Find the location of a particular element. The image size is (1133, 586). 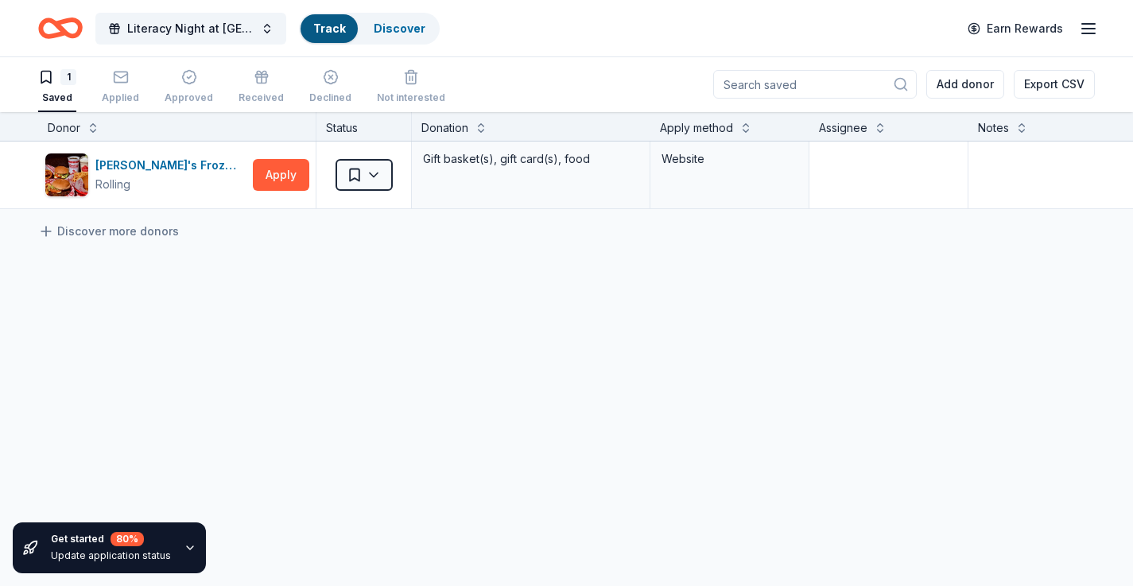

div: 80 % is located at coordinates (127, 539).